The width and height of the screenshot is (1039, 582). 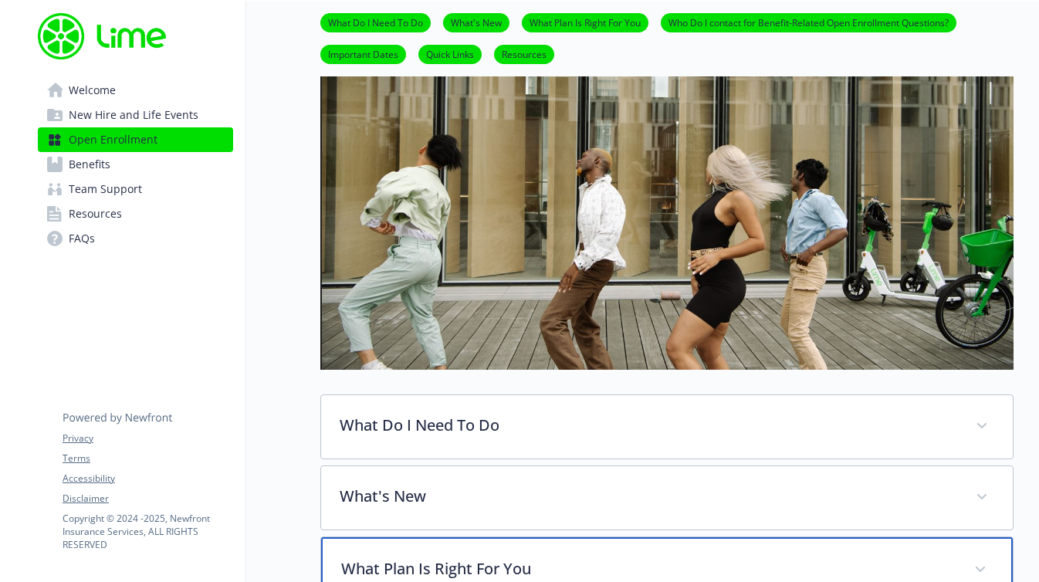 I want to click on a: Welcome, so click(x=135, y=90).